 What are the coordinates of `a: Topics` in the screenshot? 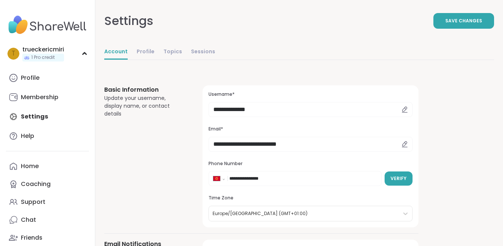 It's located at (173, 52).